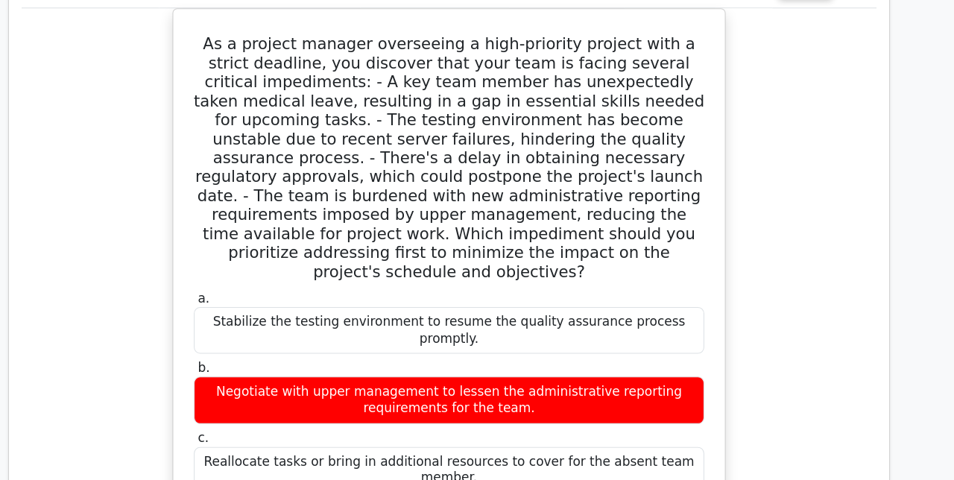 The width and height of the screenshot is (954, 480). What do you see at coordinates (477, 312) in the screenshot?
I see `div: Stabilize the testing environment to resume the quality assurance process promptly.` at bounding box center [477, 312].